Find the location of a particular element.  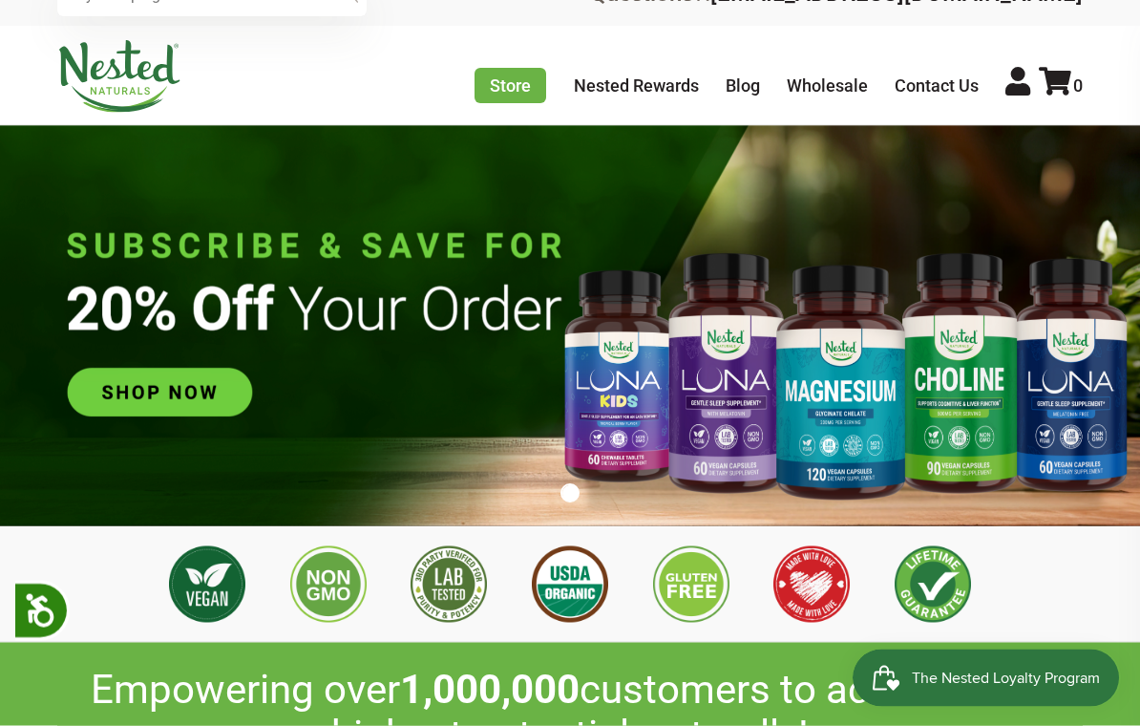

a: Contact Us is located at coordinates (937, 86).